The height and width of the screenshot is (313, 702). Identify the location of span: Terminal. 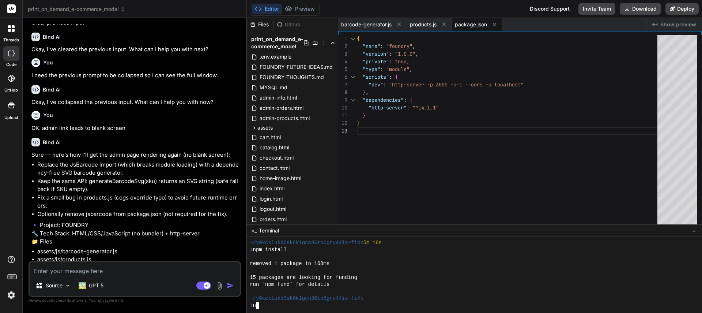
(269, 230).